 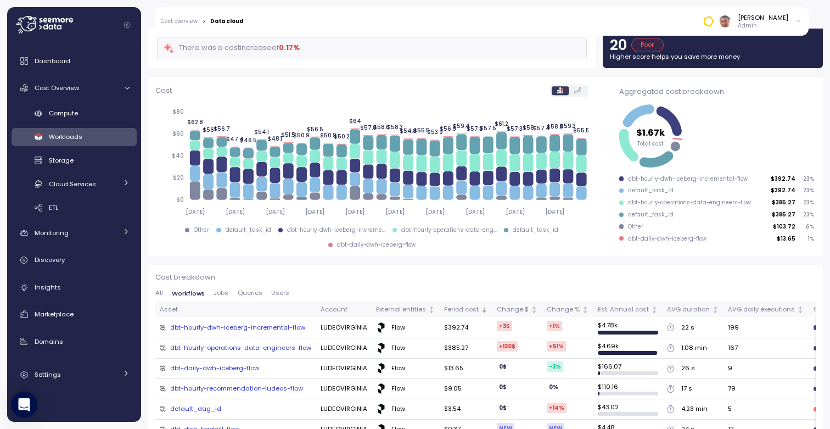 I want to click on td: $ 43.02, so click(x=628, y=409).